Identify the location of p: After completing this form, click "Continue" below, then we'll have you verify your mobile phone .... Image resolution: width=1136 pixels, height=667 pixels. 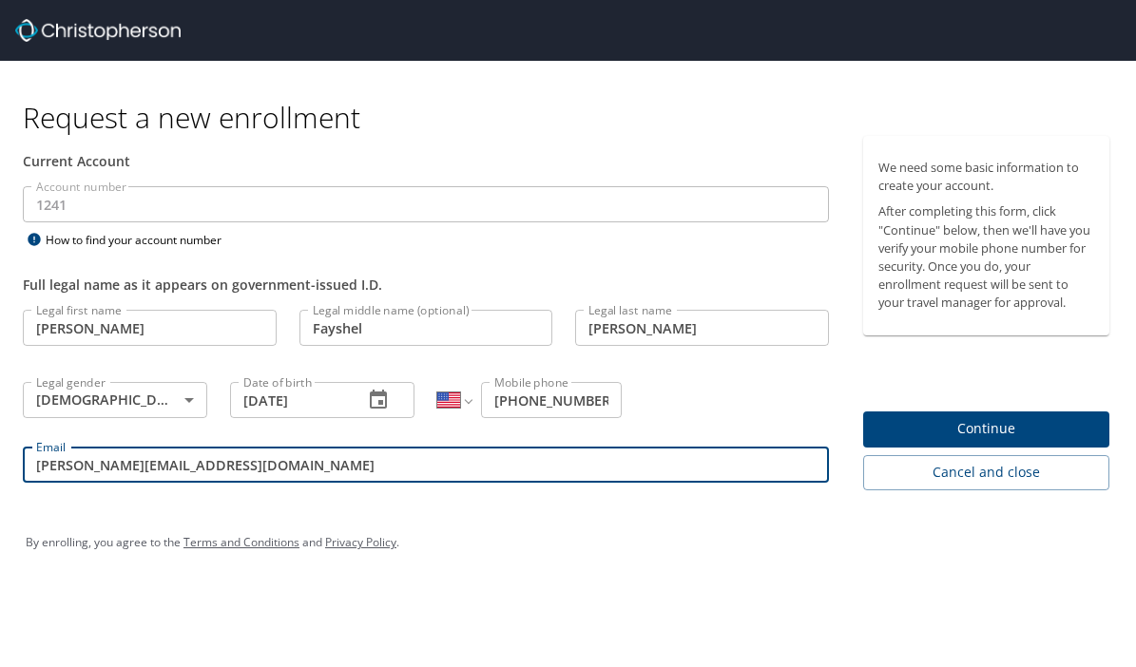
(986, 257).